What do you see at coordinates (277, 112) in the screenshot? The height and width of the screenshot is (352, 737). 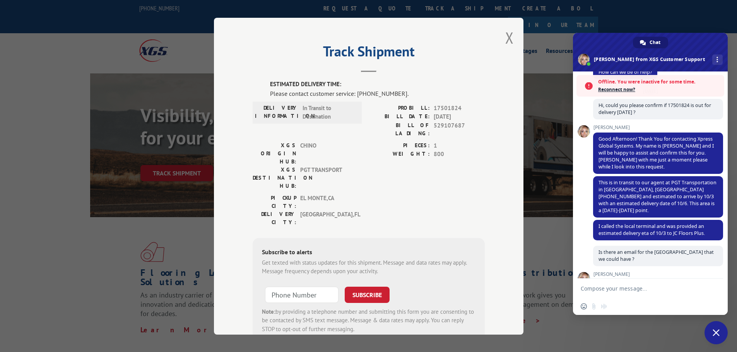 I see `label: DELIVERY INFORMATION:` at bounding box center [277, 112].